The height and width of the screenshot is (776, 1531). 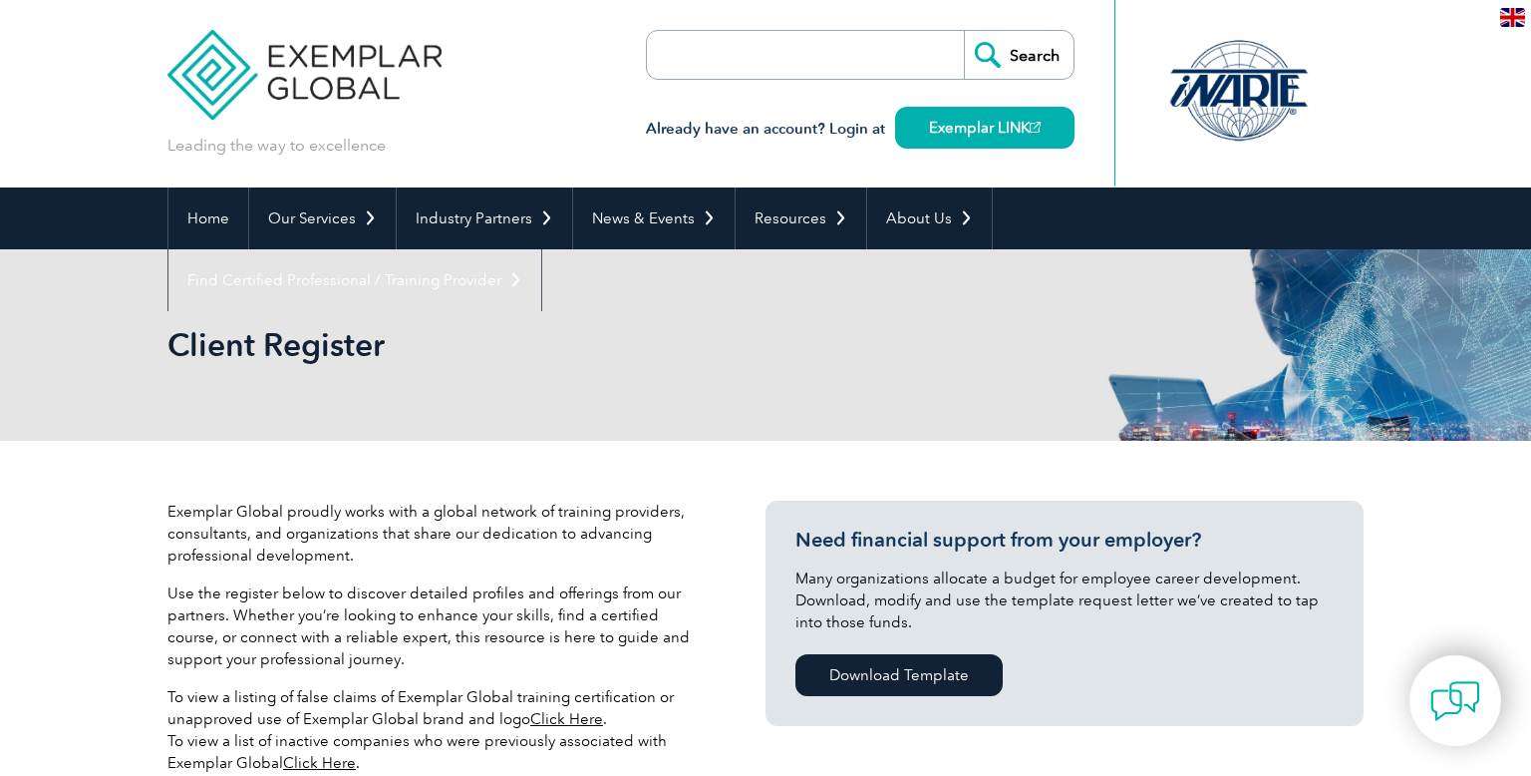 I want to click on a: Home, so click(x=208, y=218).